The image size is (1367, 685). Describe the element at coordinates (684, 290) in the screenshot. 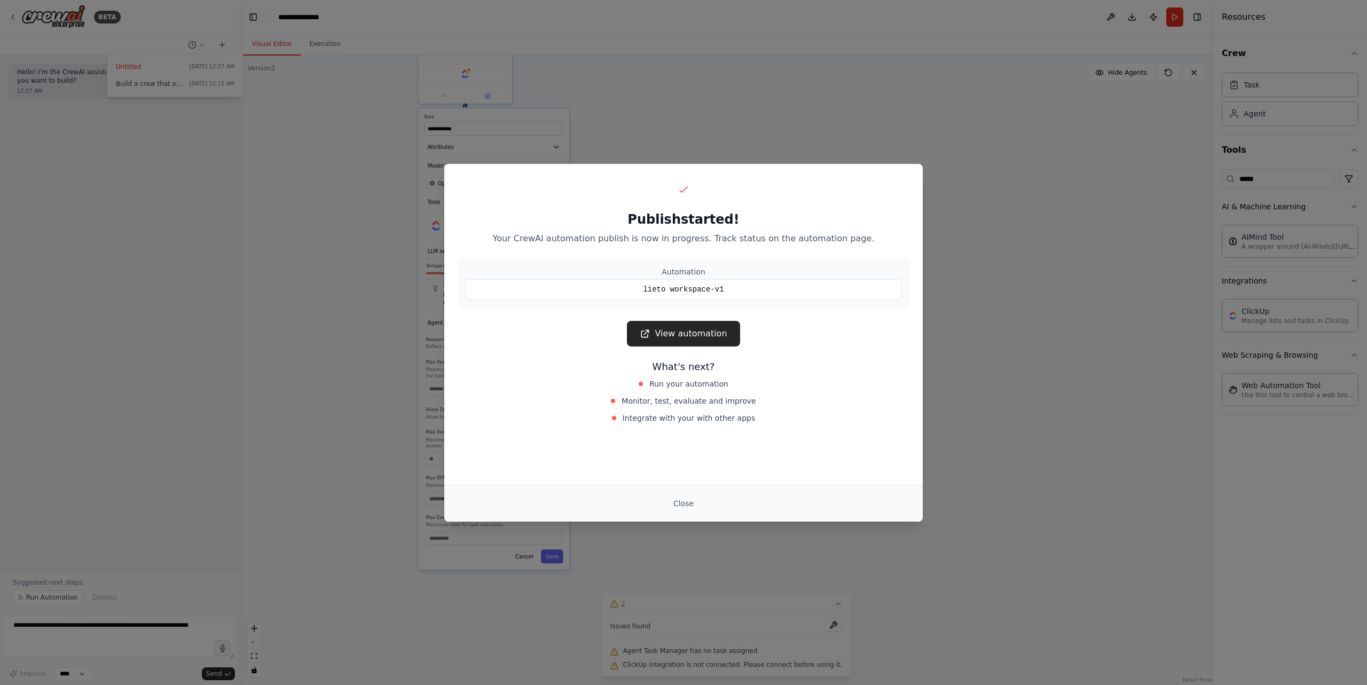

I see `div: lieto workspace-v1` at that location.